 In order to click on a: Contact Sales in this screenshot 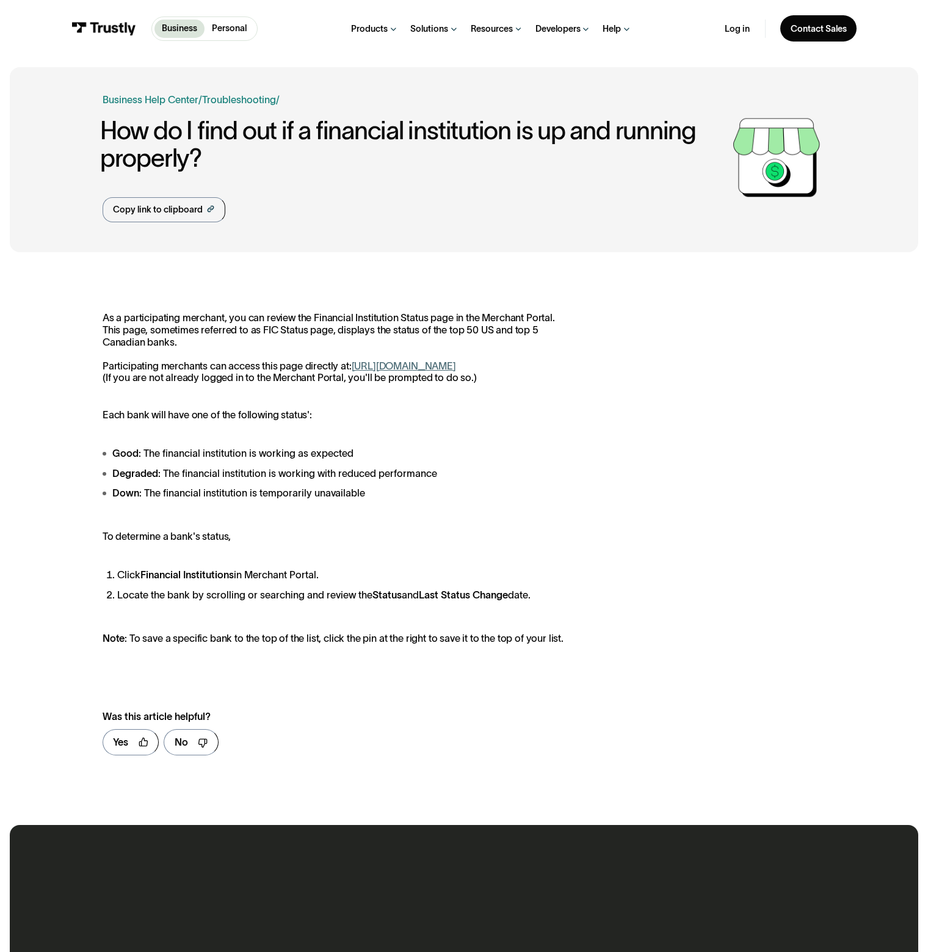, I will do `click(818, 28)`.